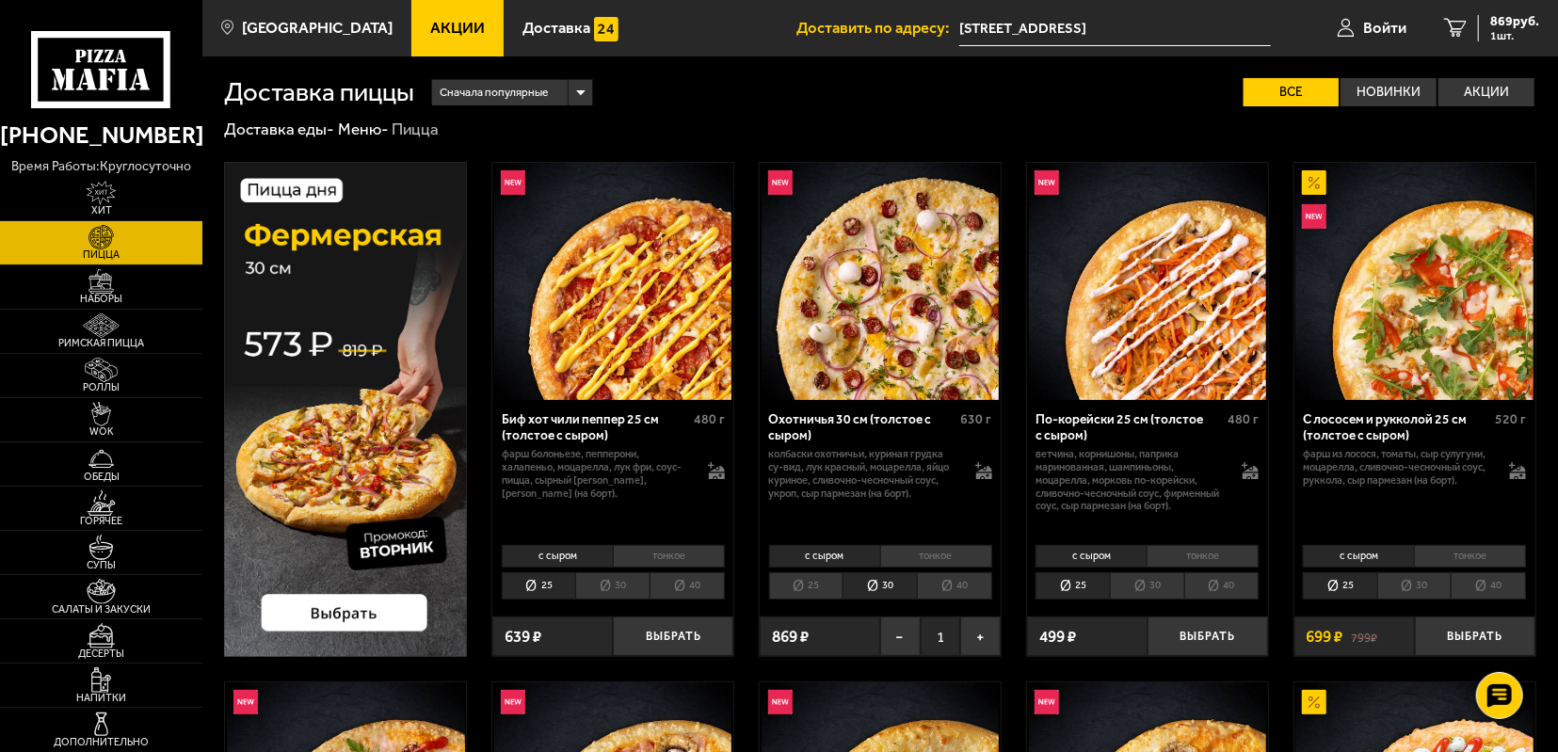 The image size is (1558, 752). I want to click on label: Новинки, so click(1389, 92).